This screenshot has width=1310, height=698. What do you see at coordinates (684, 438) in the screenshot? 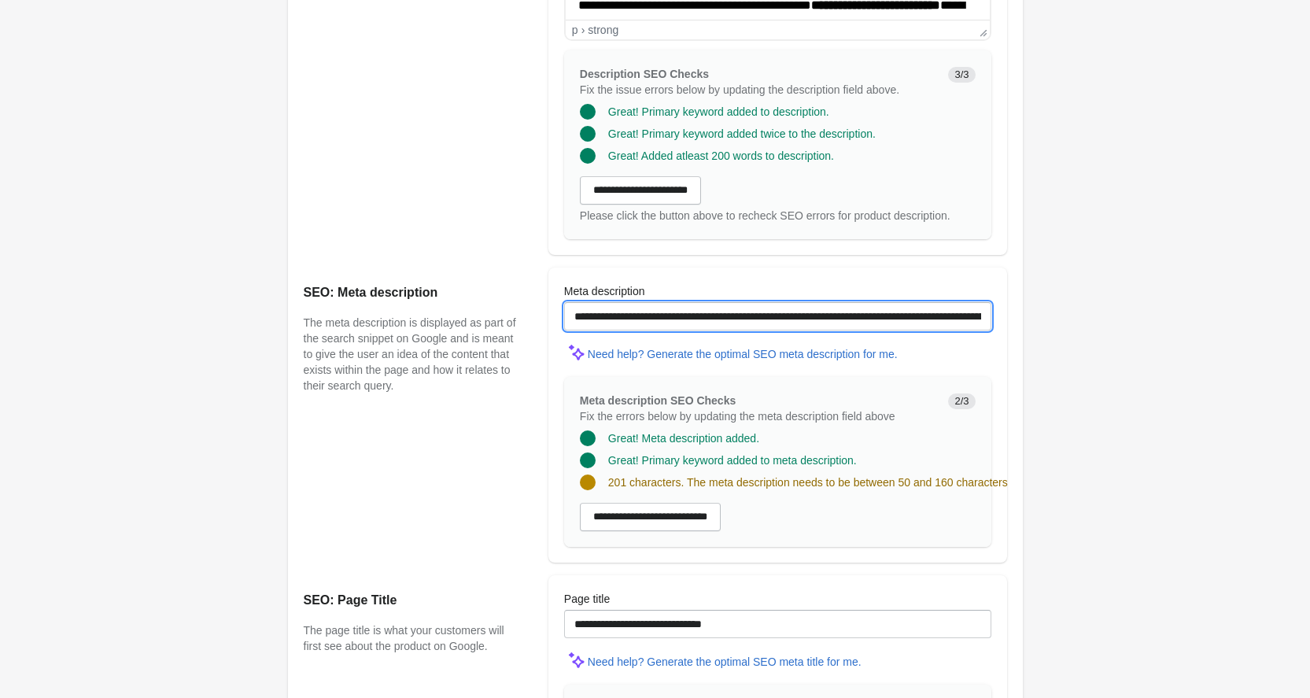
I see `span: Great! Meta description added.` at bounding box center [684, 438].